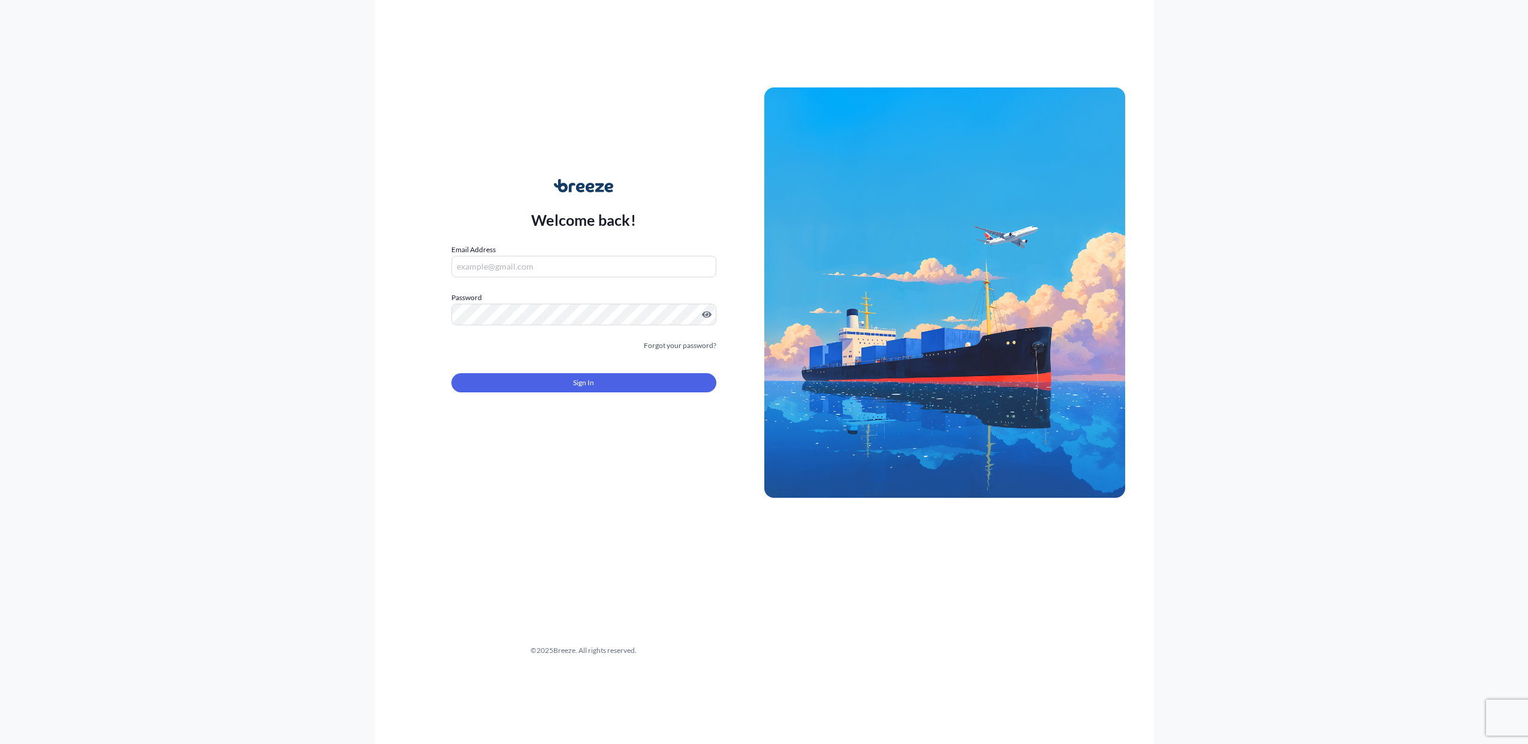 The height and width of the screenshot is (744, 1528). Describe the element at coordinates (584, 298) in the screenshot. I see `label: Password` at that location.